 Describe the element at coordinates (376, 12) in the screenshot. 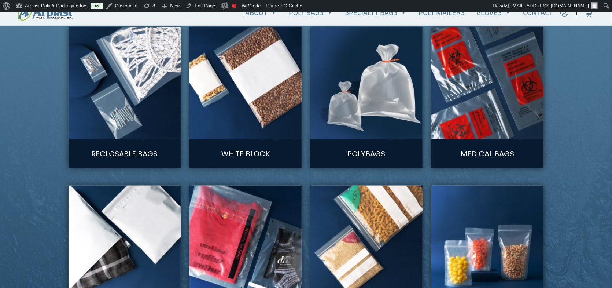

I see `a: Specialty Bags` at that location.